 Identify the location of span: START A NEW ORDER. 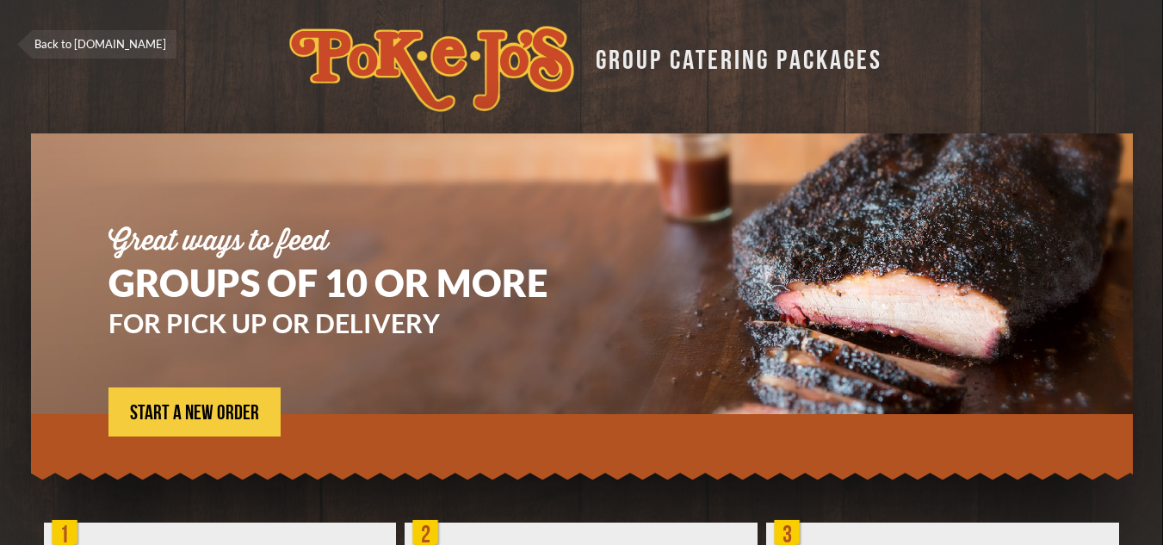
(194, 413).